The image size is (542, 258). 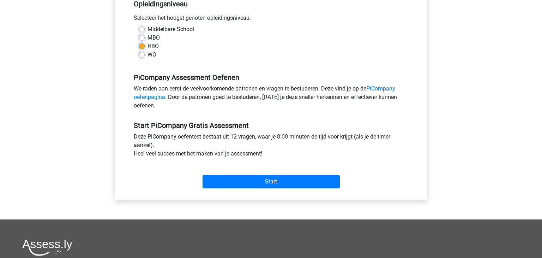 I want to click on img: Assessly logo, so click(x=47, y=247).